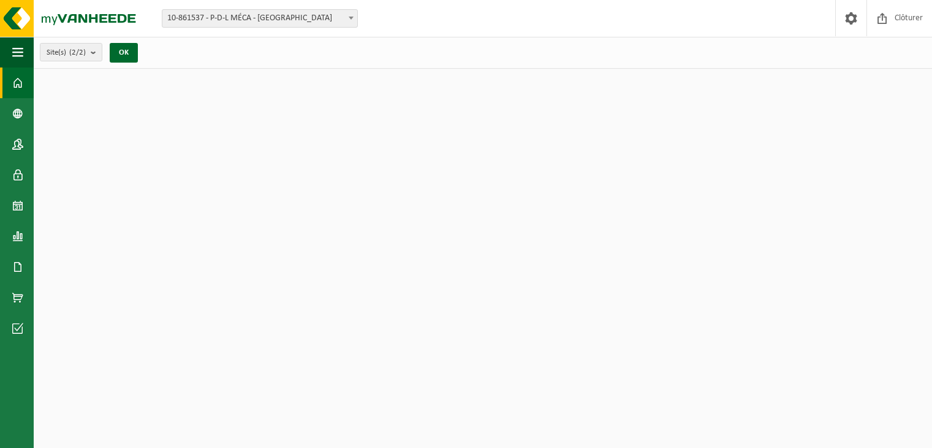 The height and width of the screenshot is (448, 932). I want to click on span: 10-861537 - P-D-L MÉCA - FOSSES-LA-VILLE, so click(260, 18).